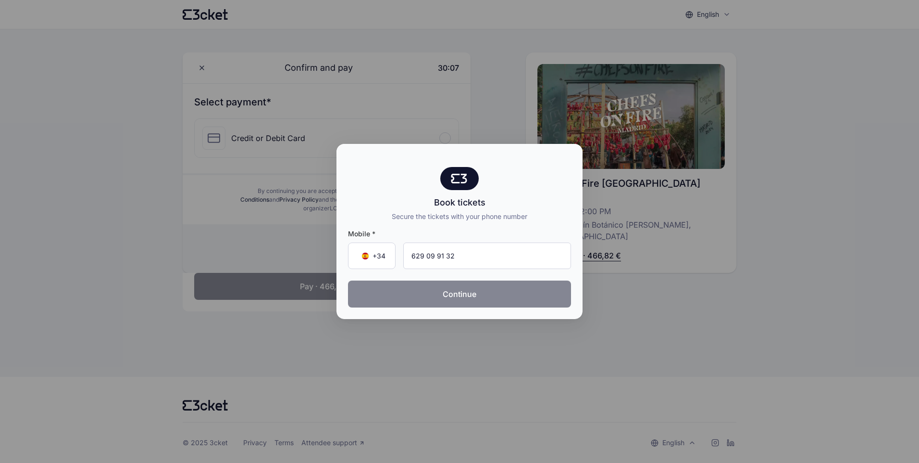 Image resolution: width=919 pixels, height=463 pixels. What do you see at coordinates (379, 256) in the screenshot?
I see `span: +34` at bounding box center [379, 256].